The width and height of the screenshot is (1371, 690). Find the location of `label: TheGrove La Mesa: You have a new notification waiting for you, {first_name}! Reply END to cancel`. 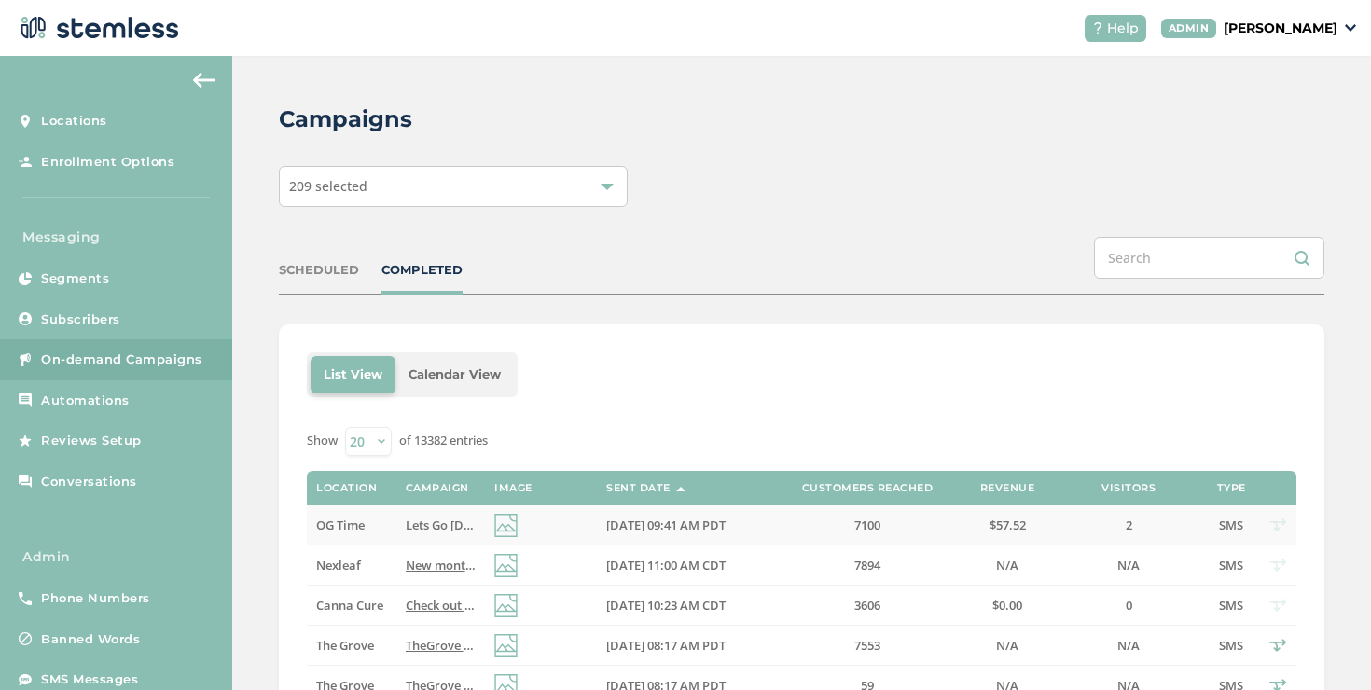

label: TheGrove La Mesa: You have a new notification waiting for you, {first_name}! Reply END to cancel is located at coordinates (440, 645).